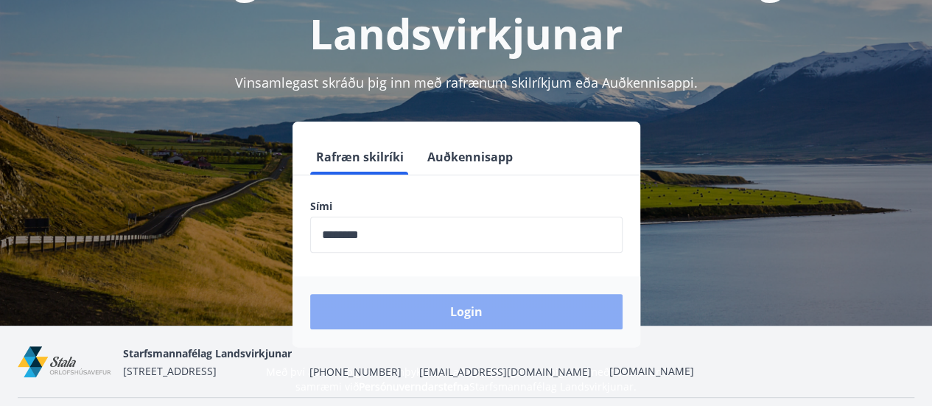  What do you see at coordinates (359, 157) in the screenshot?
I see `button: Rafræn skilríki` at bounding box center [359, 157].